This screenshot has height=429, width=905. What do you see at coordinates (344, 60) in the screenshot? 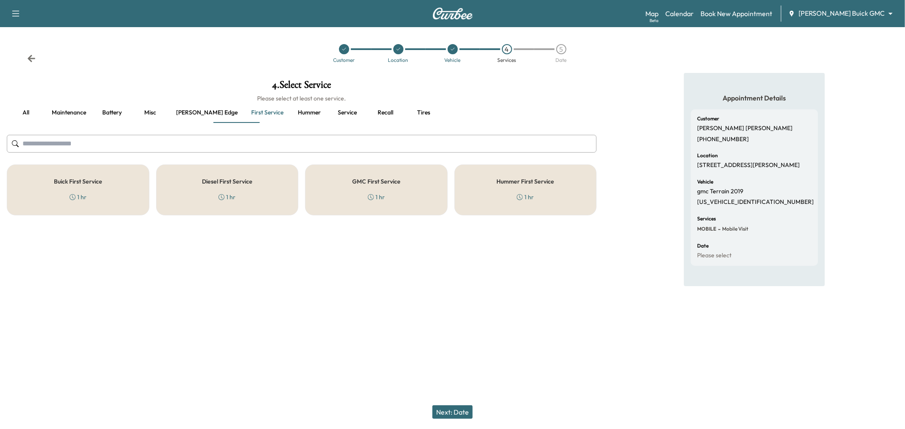
I see `div: Customer` at bounding box center [344, 60].